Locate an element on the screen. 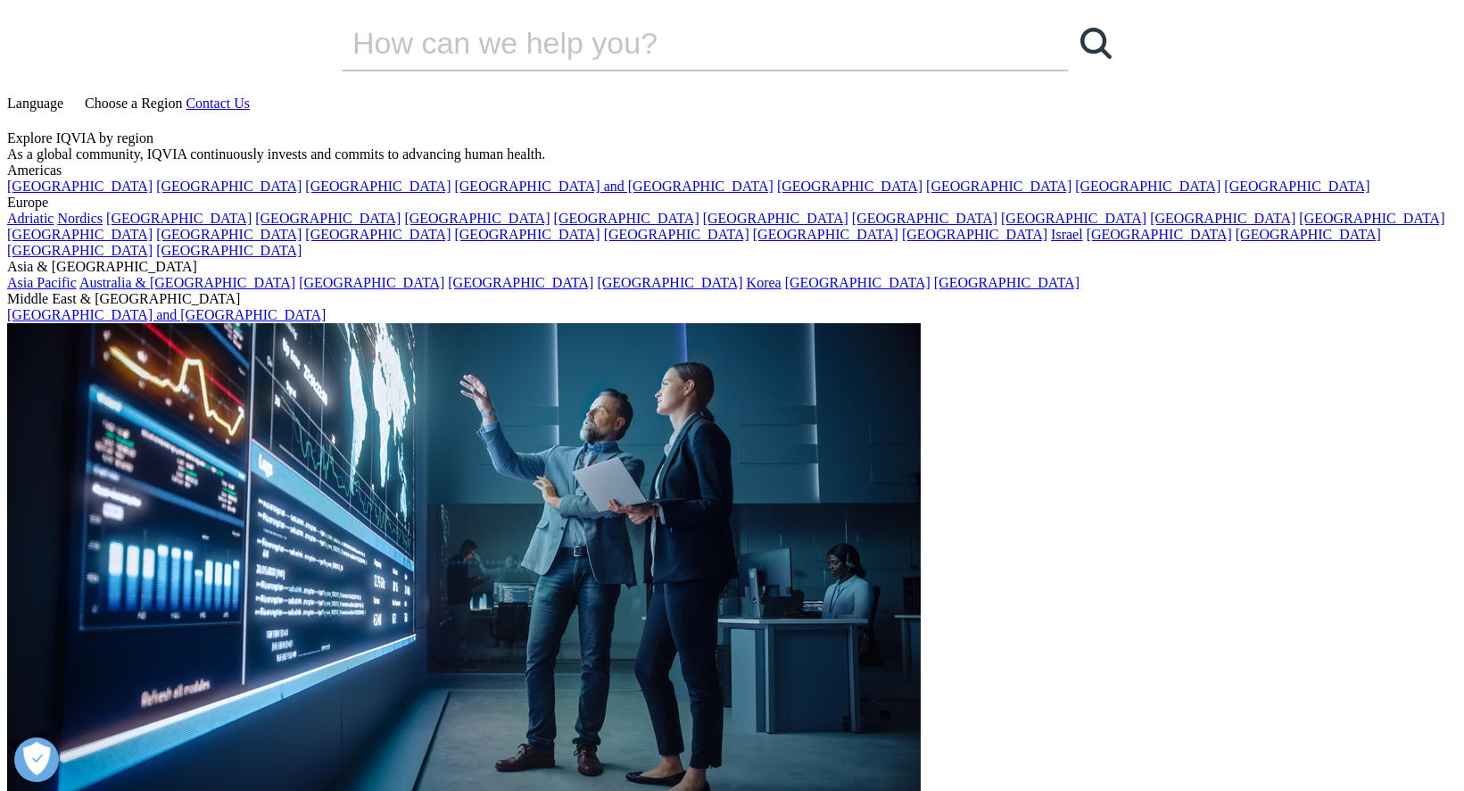  div: Americas is located at coordinates (732, 170).